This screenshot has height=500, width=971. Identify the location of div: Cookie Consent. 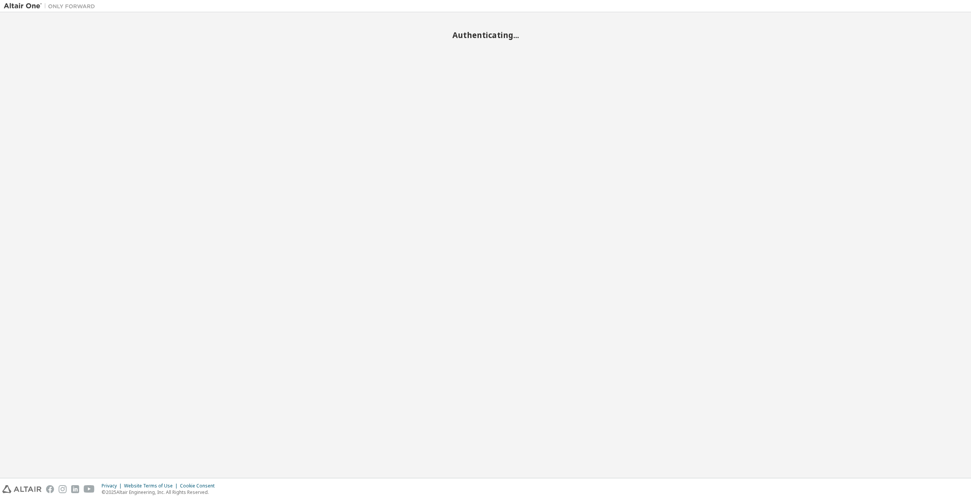
(199, 486).